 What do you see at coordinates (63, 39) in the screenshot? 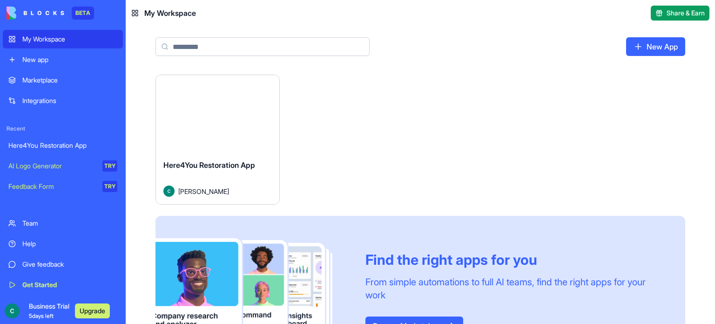
I see `a: My Workspace` at bounding box center [63, 39].